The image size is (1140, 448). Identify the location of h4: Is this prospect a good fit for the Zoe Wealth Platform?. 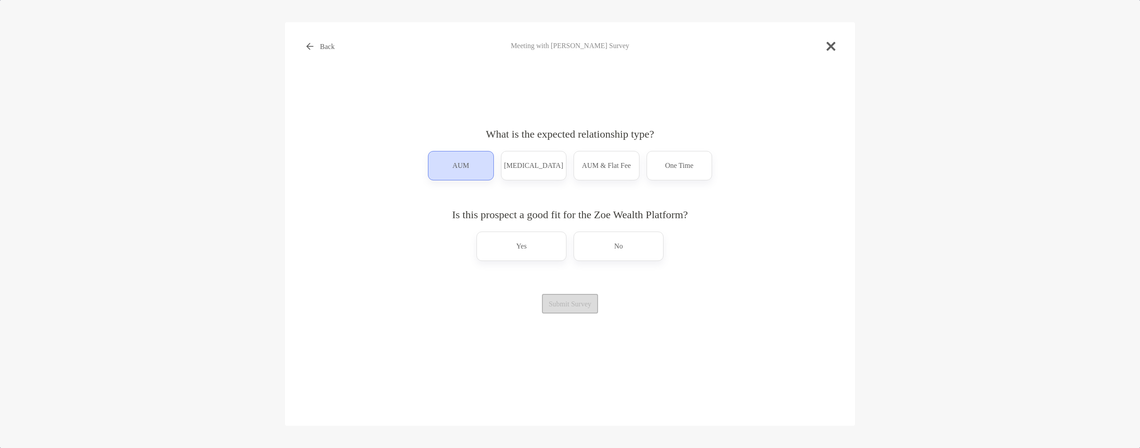
(570, 215).